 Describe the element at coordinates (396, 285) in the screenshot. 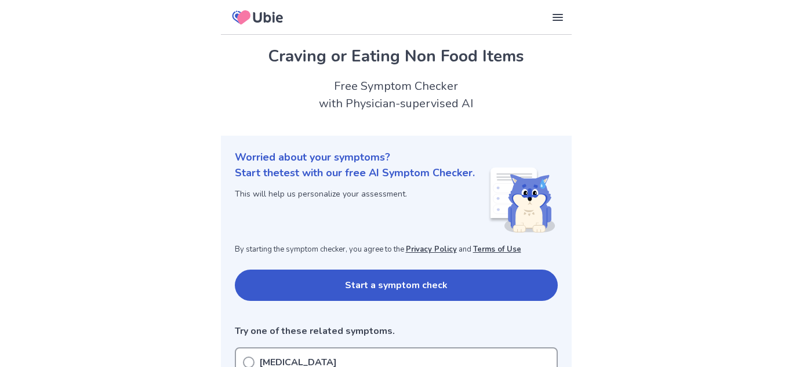

I see `button: Start a symptom check` at that location.